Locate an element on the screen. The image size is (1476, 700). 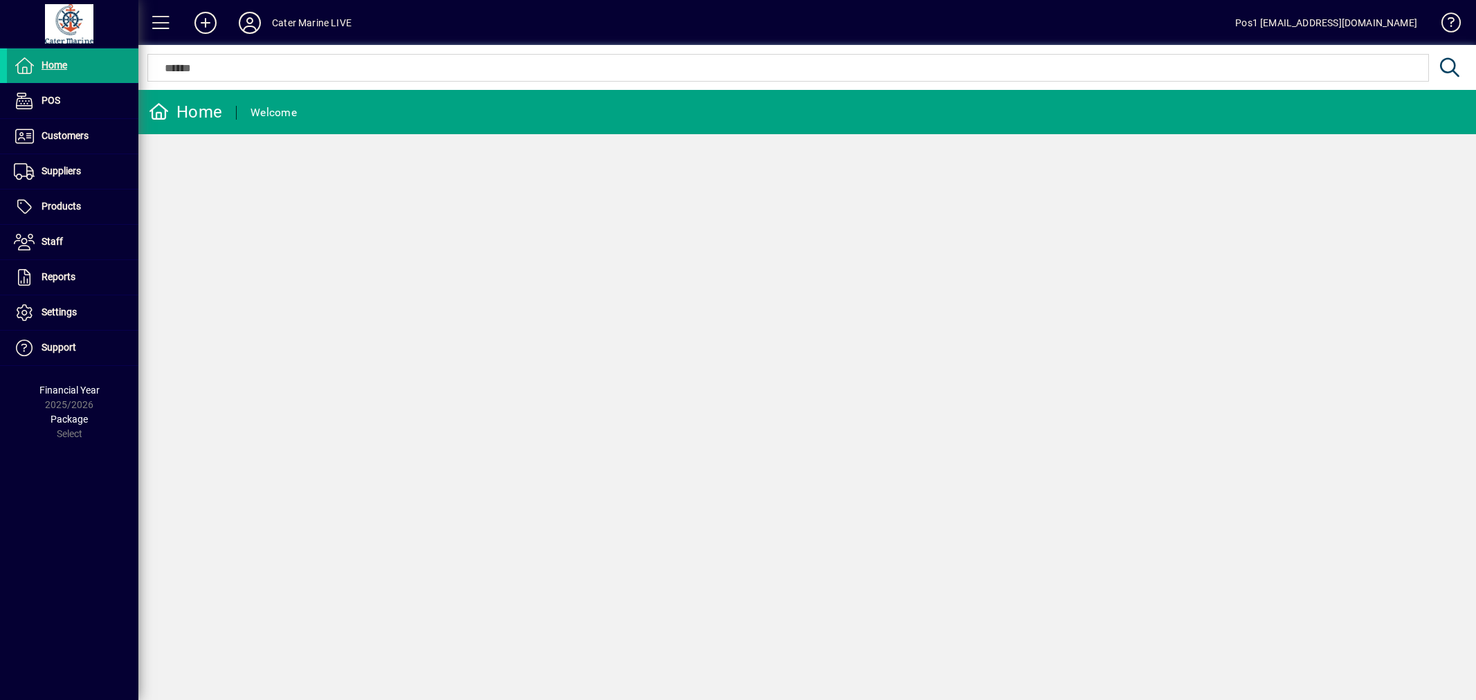
span: Package is located at coordinates (69, 419).